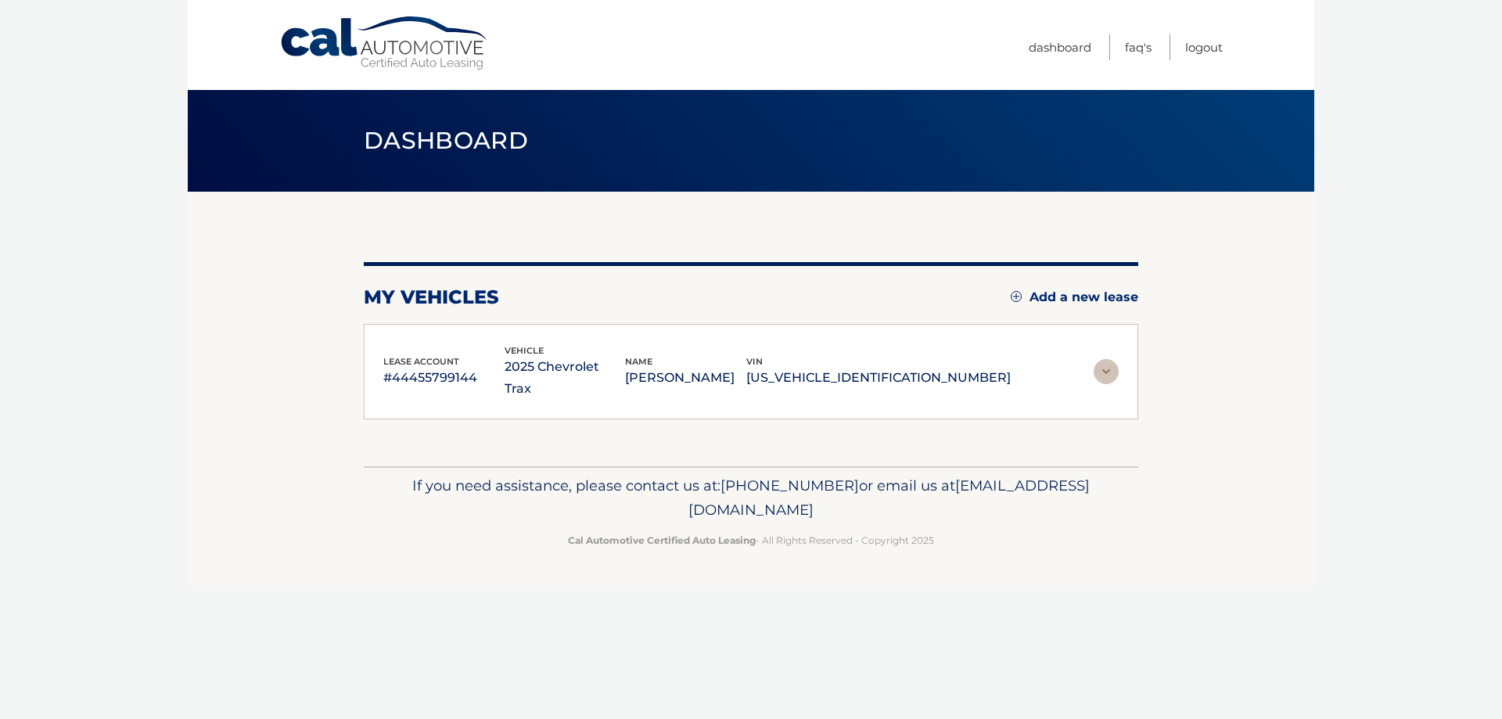  What do you see at coordinates (751, 498) in the screenshot?
I see `p: If you need assistance, please contact us at: or email us at` at bounding box center [751, 498].